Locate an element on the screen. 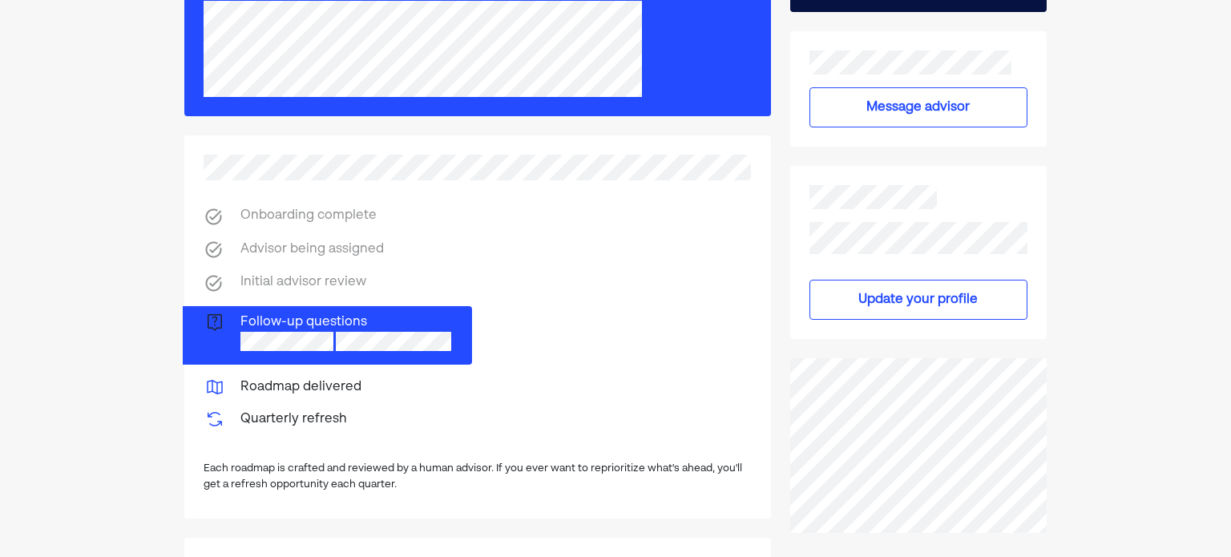 The width and height of the screenshot is (1231, 557). div: Each roadmap is crafted and reviewed by a human advisor. If you ever want to reprioritize what's ... is located at coordinates (478, 477).